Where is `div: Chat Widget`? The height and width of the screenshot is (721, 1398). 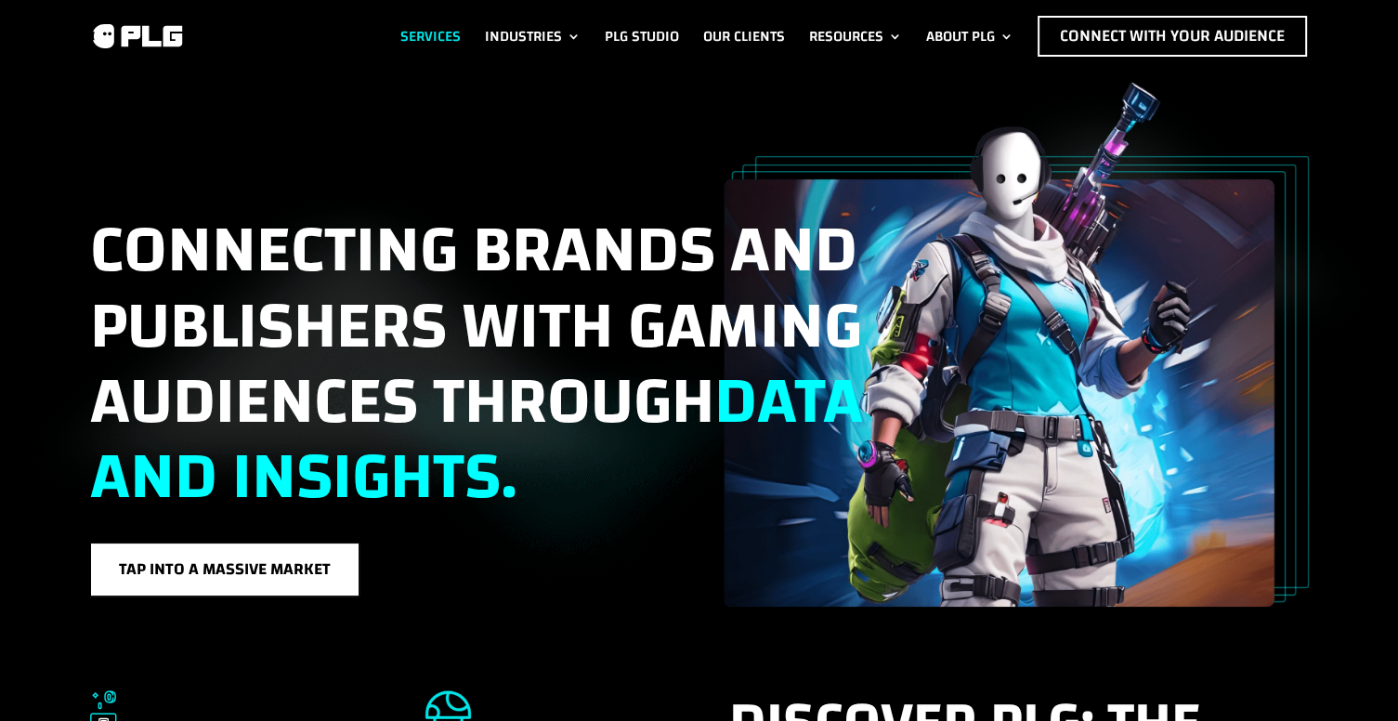 div: Chat Widget is located at coordinates (1351, 676).